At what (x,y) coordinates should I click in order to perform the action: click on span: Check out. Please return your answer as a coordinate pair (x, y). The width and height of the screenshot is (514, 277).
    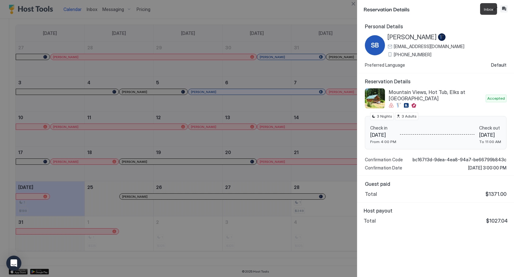
    Looking at the image, I should click on (490, 128).